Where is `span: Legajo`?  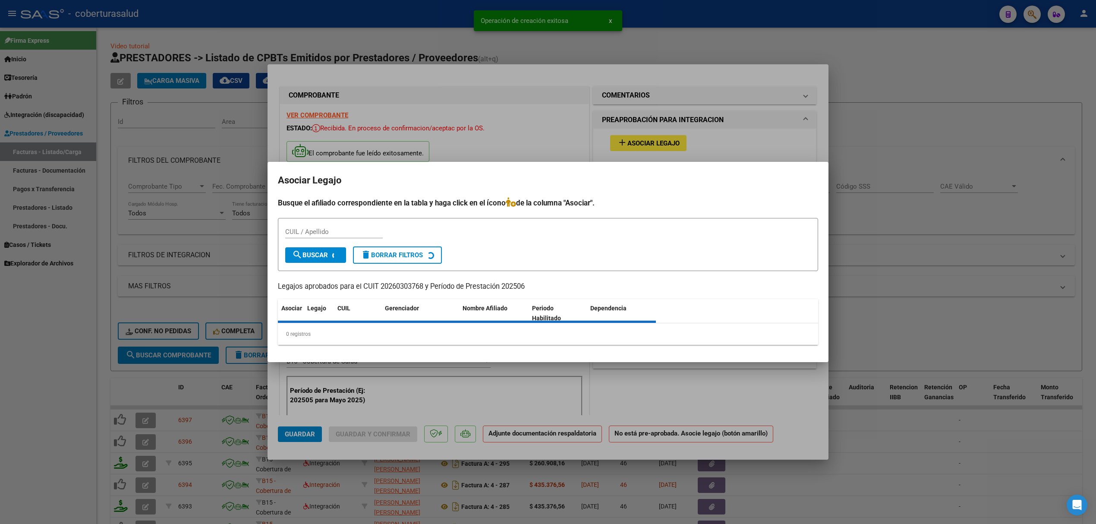
span: Legajo is located at coordinates (317, 308).